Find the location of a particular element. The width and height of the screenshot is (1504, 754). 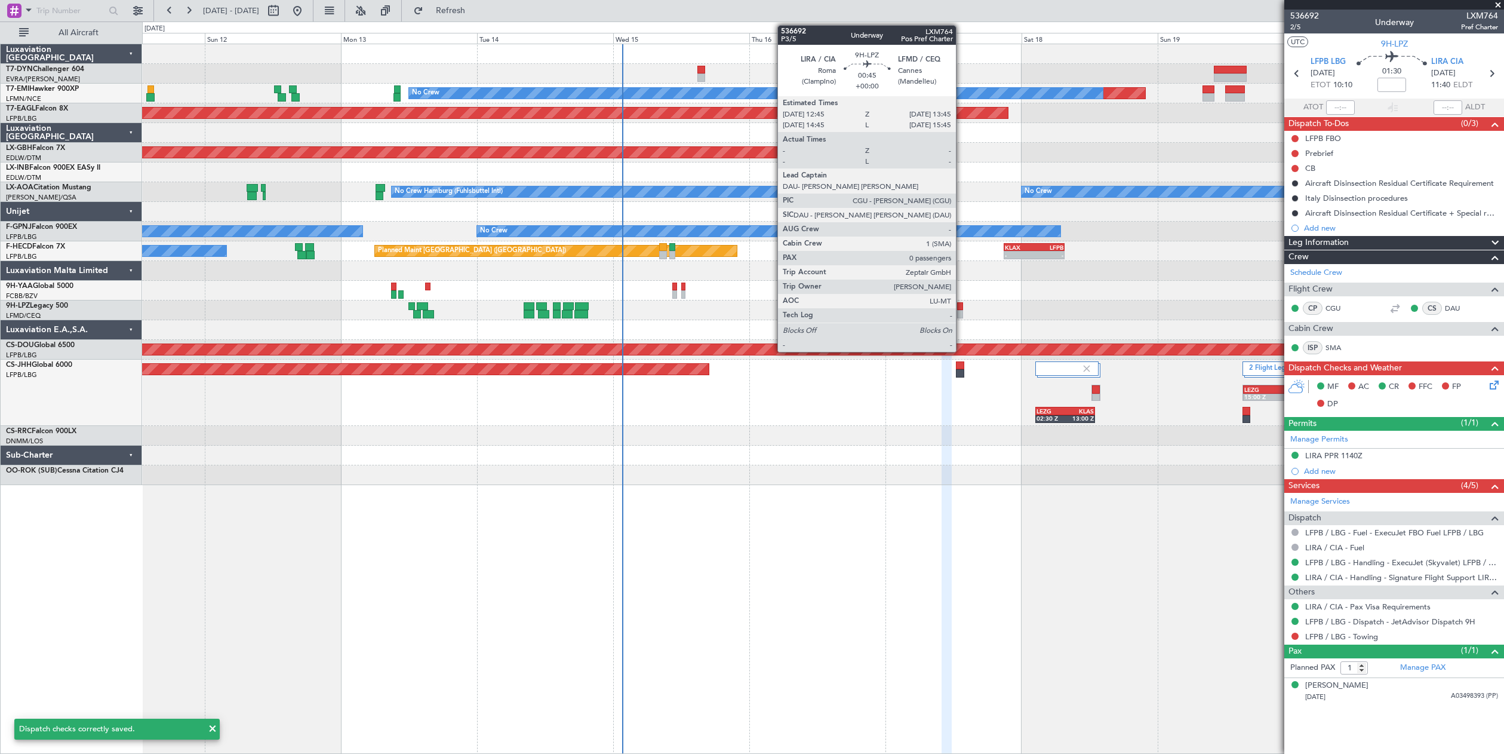

div: Add new is located at coordinates (1401, 227).